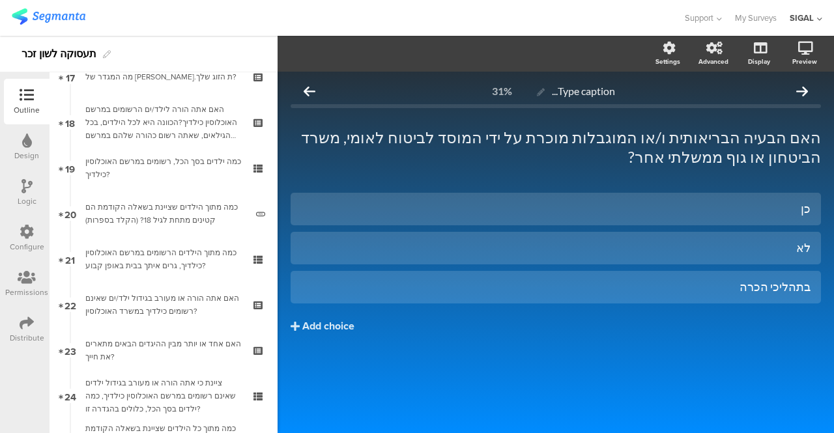  What do you see at coordinates (70, 77) in the screenshot?
I see `span: 17` at bounding box center [70, 77].